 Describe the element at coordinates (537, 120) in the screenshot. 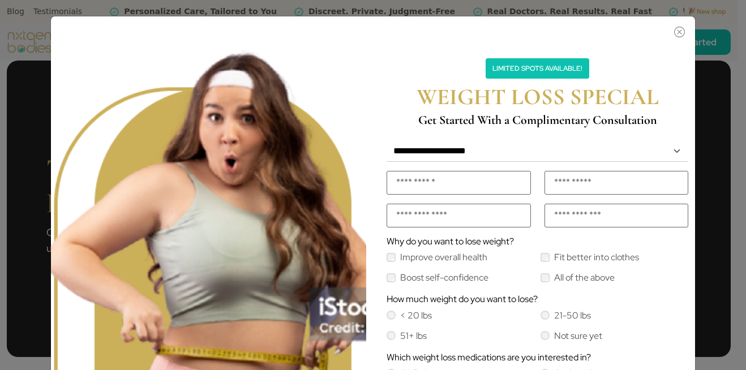

I see `h4: Get Started With a Complimentary Consultation` at that location.